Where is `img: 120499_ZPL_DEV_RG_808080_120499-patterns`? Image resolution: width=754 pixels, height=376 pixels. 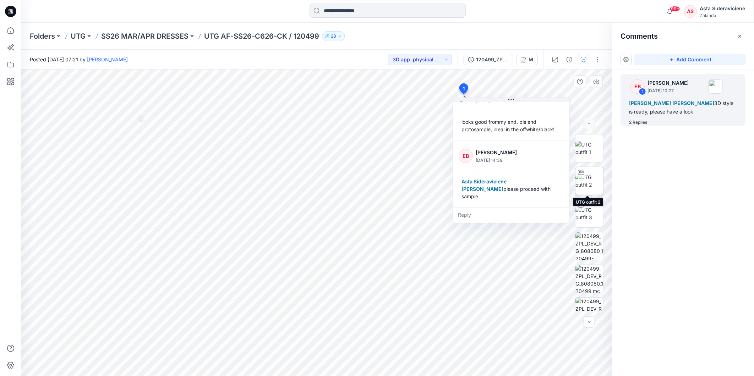
img: 120499_ZPL_DEV_RG_808080_120499-patterns is located at coordinates (589, 312).